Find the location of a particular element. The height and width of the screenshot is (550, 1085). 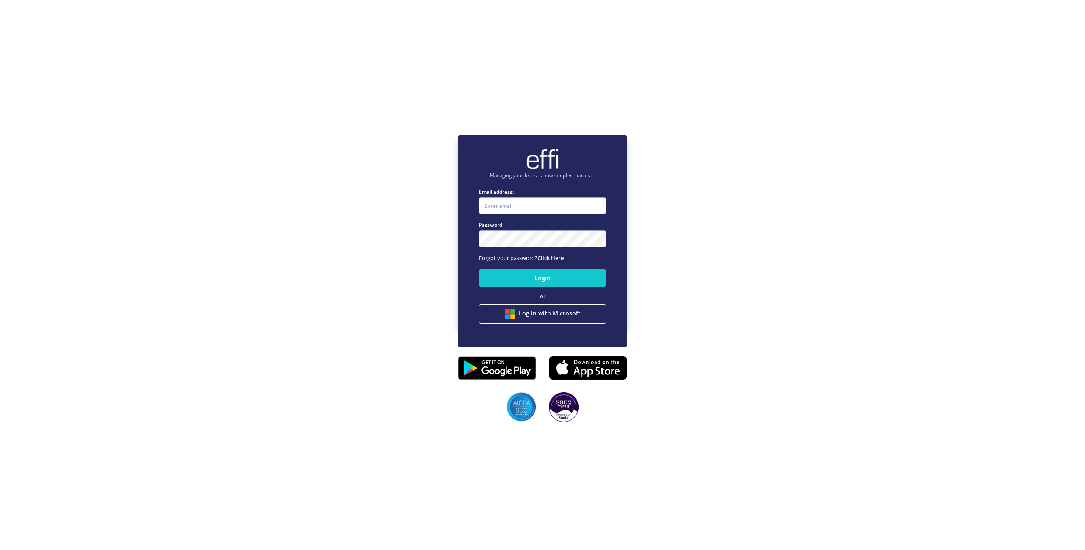

img: playstore.0fabf2e.png is located at coordinates (497, 368).